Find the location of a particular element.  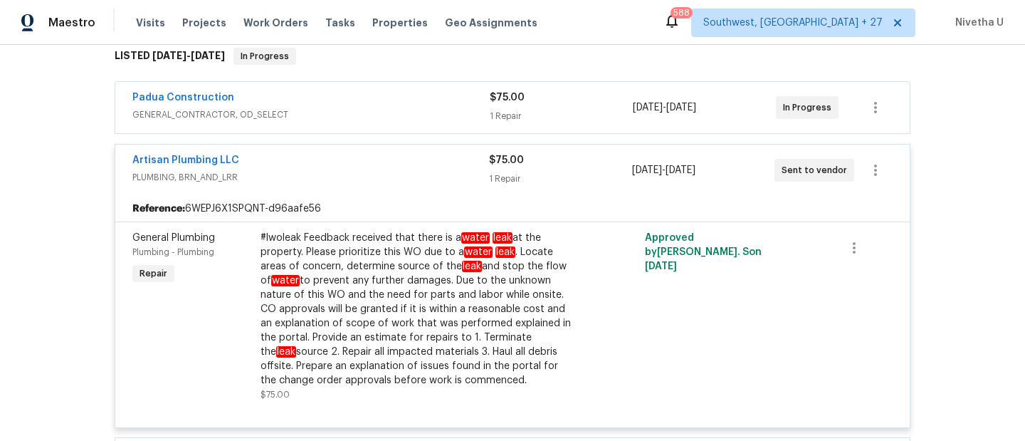

span: PLUMBING, BRN_AND_LRR is located at coordinates (310, 177).